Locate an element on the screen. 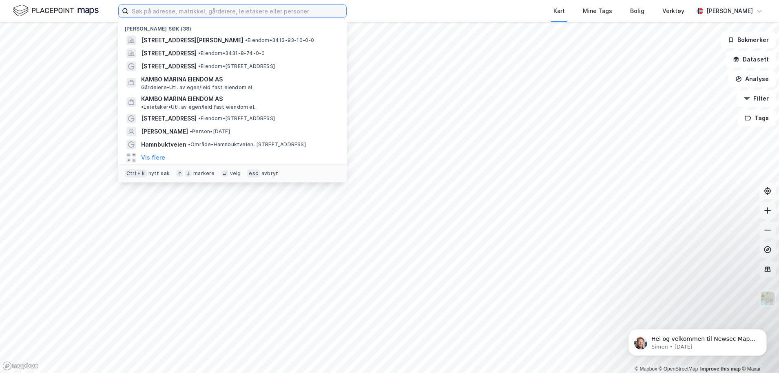 This screenshot has width=779, height=373. div: avbryt is located at coordinates (269, 174).